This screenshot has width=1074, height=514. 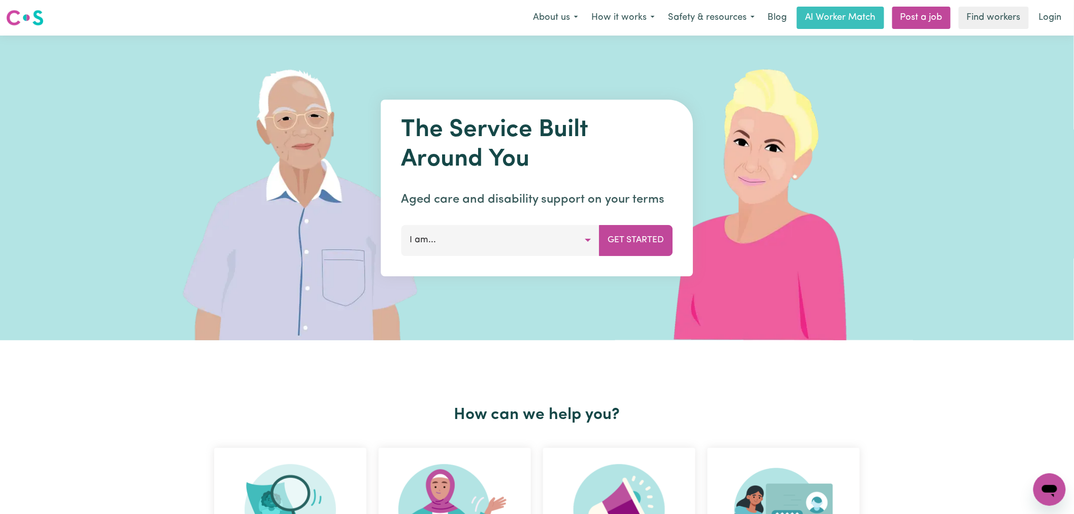 I want to click on button: Safety & resources, so click(x=711, y=18).